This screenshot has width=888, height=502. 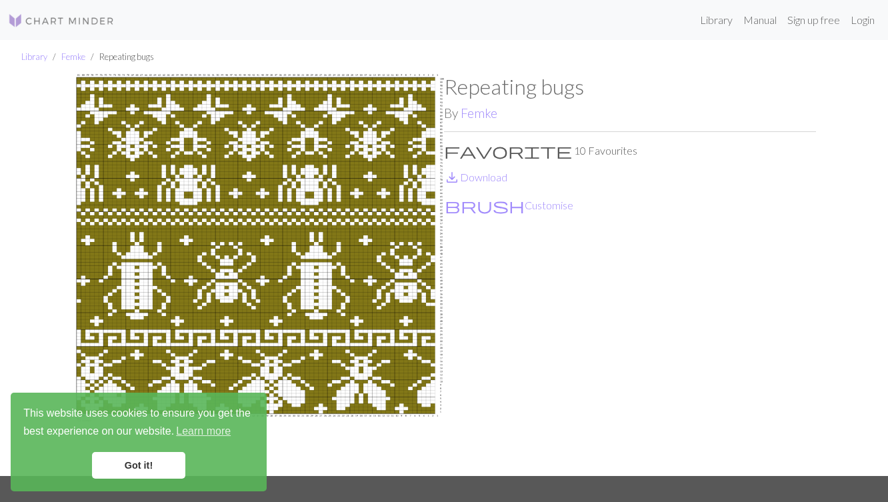 What do you see at coordinates (139, 465) in the screenshot?
I see `a: dismiss cookie message` at bounding box center [139, 465].